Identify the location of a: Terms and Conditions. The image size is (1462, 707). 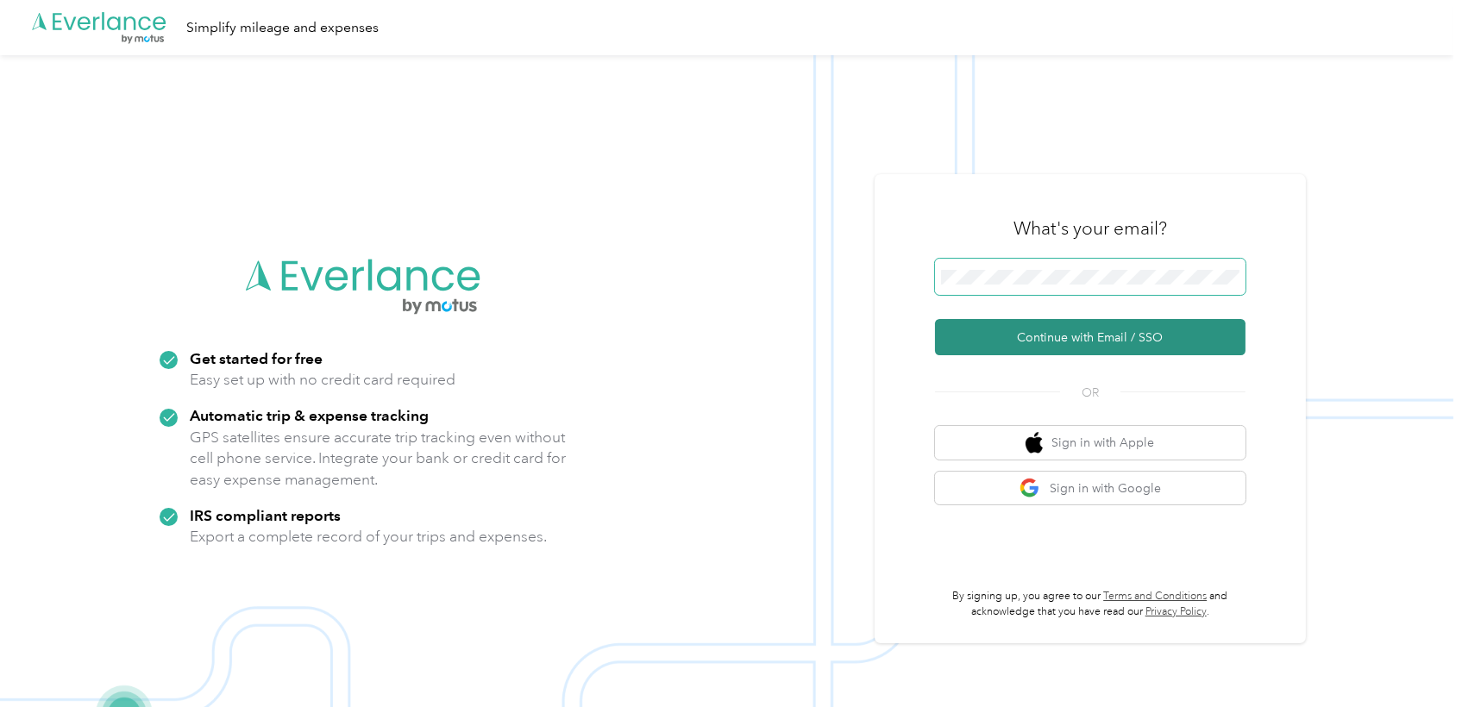
(1155, 596).